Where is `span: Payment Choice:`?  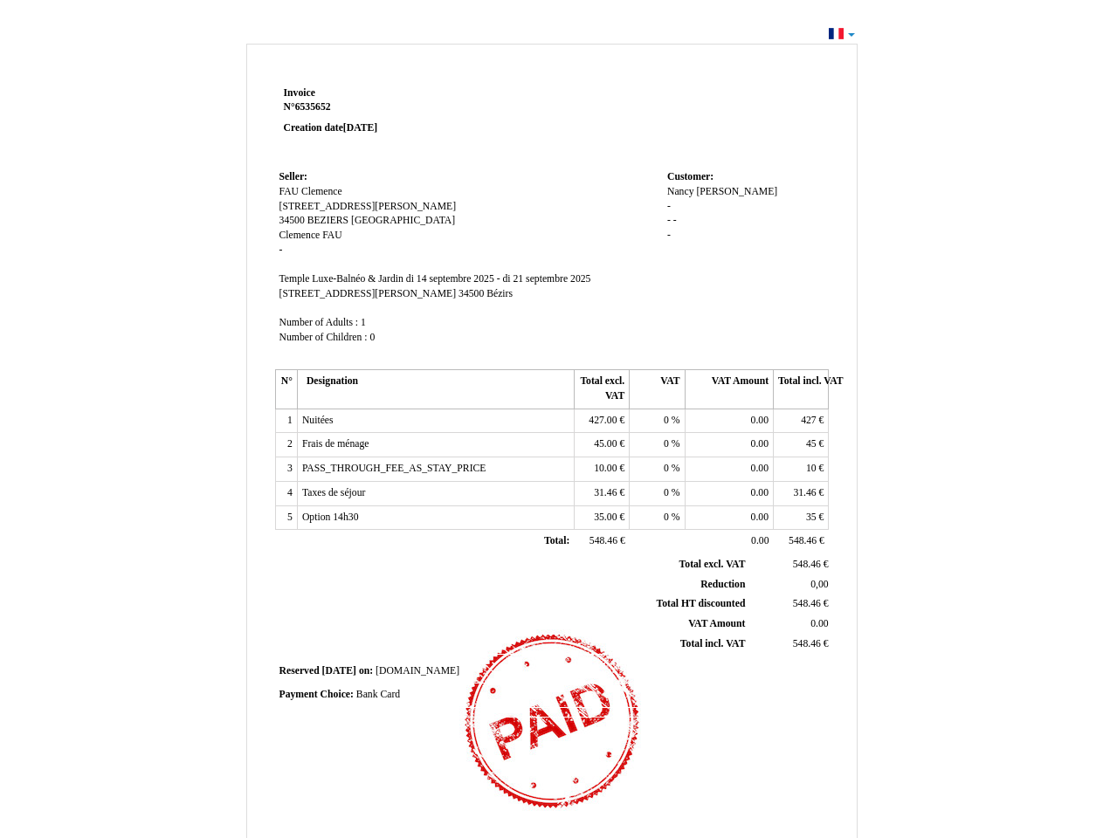
span: Payment Choice: is located at coordinates (316, 694).